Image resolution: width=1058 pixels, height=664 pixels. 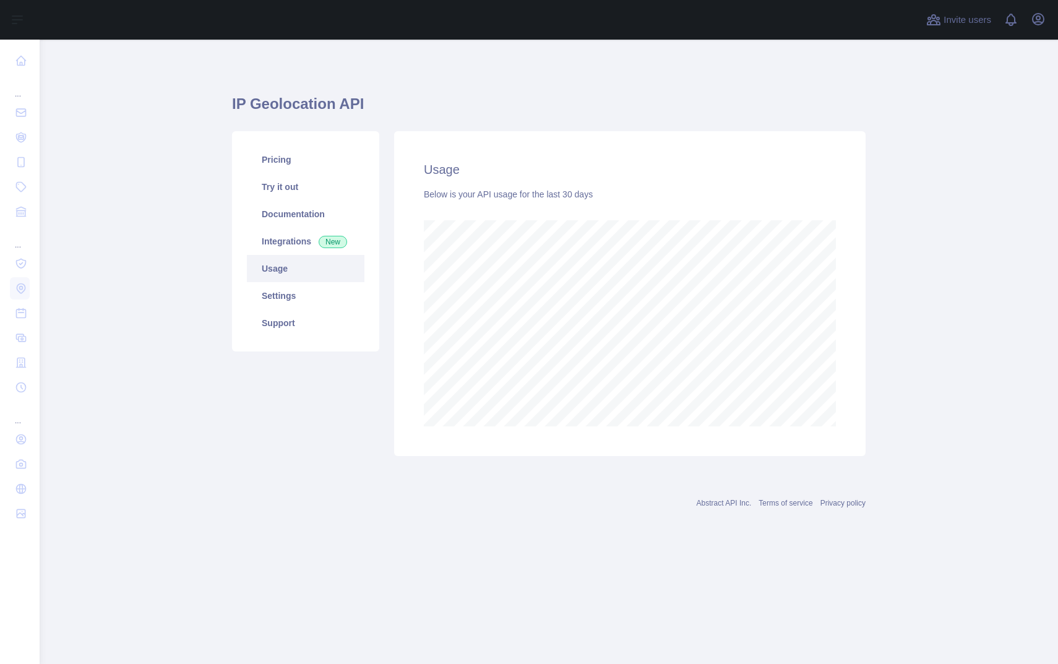 What do you see at coordinates (306, 241) in the screenshot?
I see `a: Integrations New` at bounding box center [306, 241].